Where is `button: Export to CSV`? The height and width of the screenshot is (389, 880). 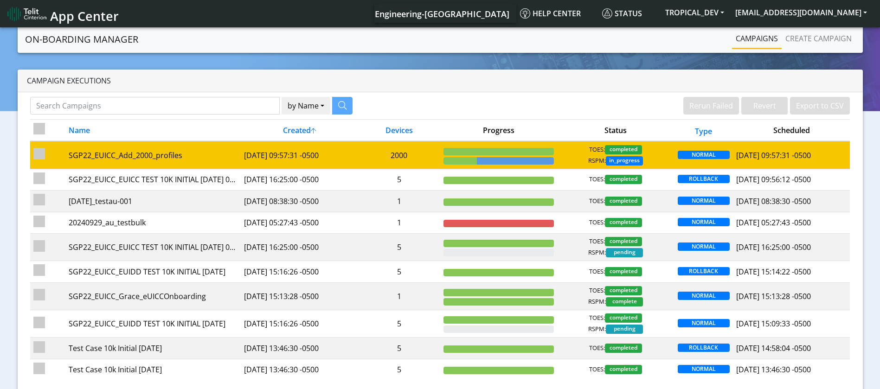
button: Export to CSV is located at coordinates (820, 106).